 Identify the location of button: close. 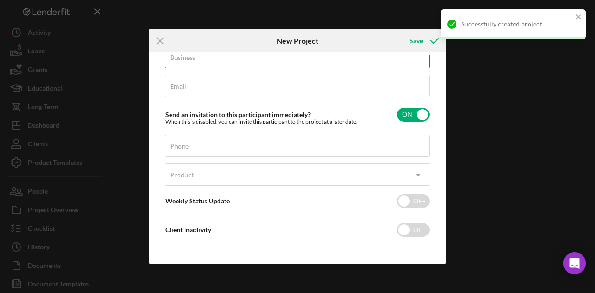
(578, 17).